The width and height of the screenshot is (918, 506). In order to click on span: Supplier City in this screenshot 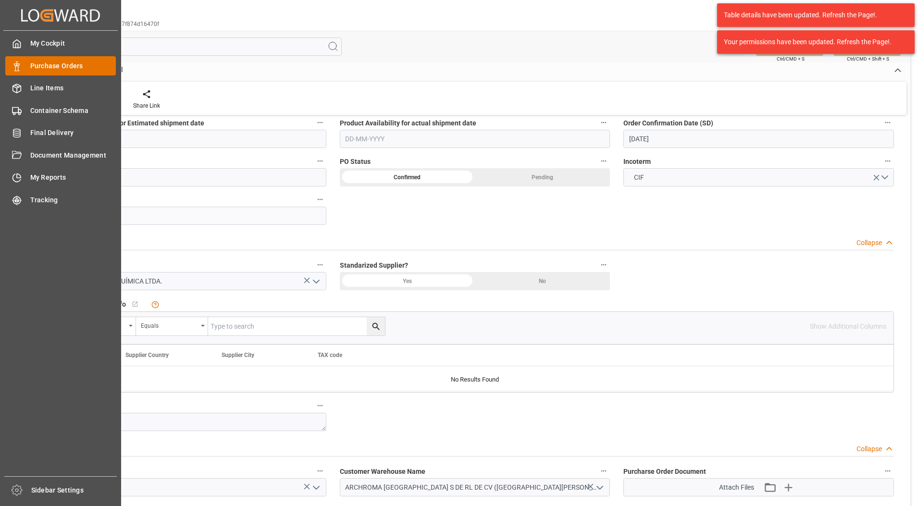, I will do `click(238, 355)`.